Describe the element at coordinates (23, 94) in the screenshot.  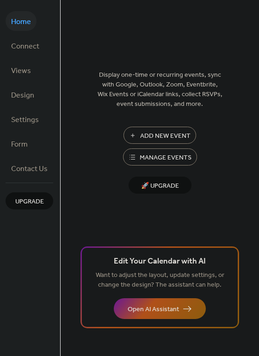
I see `a: Design` at that location.